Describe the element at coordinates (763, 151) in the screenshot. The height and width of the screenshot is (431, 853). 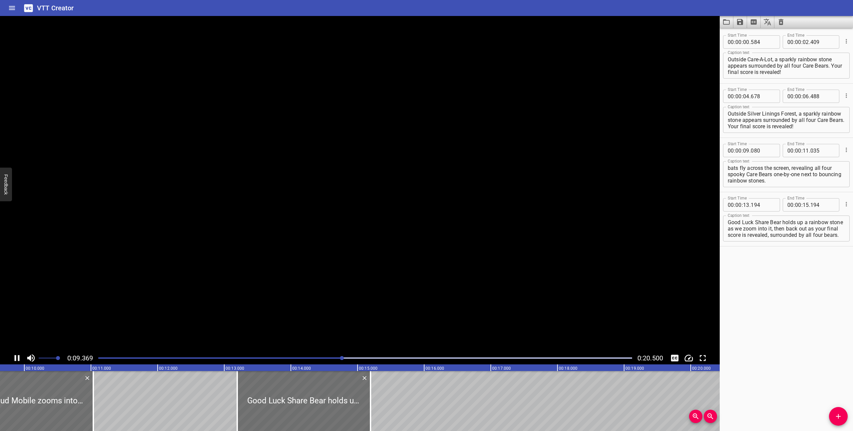
I see `input: 080` at that location.